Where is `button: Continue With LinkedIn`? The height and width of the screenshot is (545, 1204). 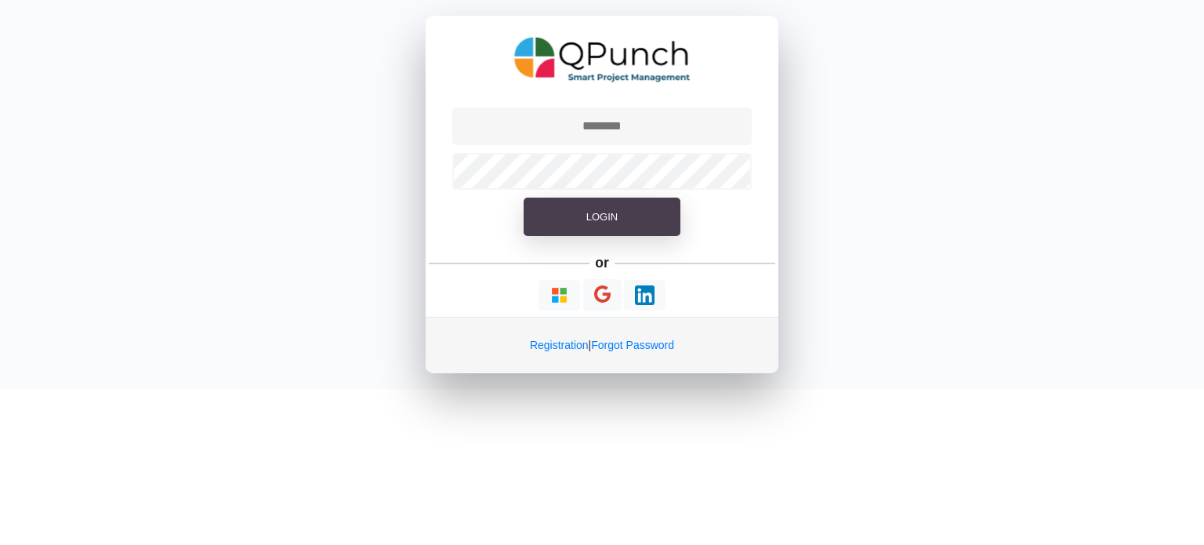
button: Continue With LinkedIn is located at coordinates (645, 295).